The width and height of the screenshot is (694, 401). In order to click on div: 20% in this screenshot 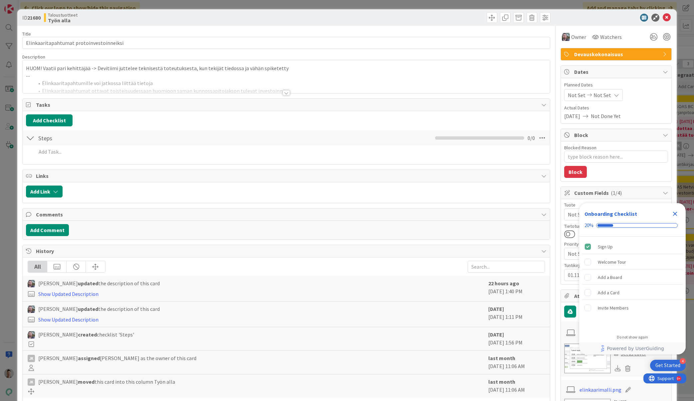, I will do `click(588, 226)`.